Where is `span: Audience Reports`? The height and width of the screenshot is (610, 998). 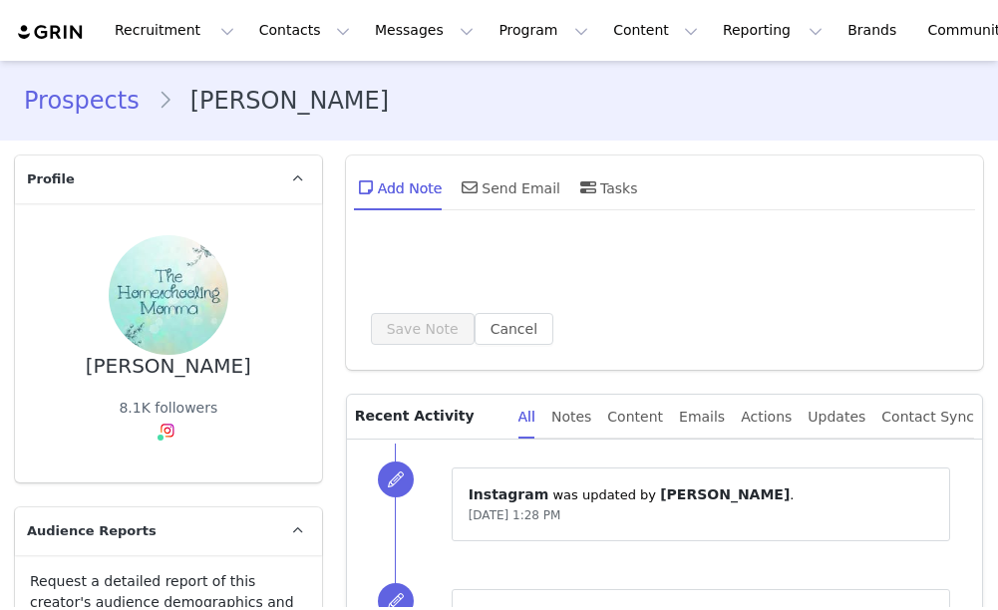
span: Audience Reports is located at coordinates (92, 531).